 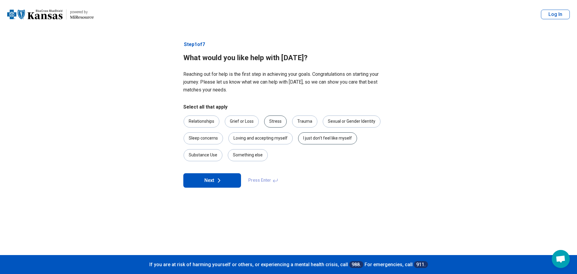 What do you see at coordinates (203, 155) in the screenshot?
I see `div: Substance Use` at bounding box center [203, 155].